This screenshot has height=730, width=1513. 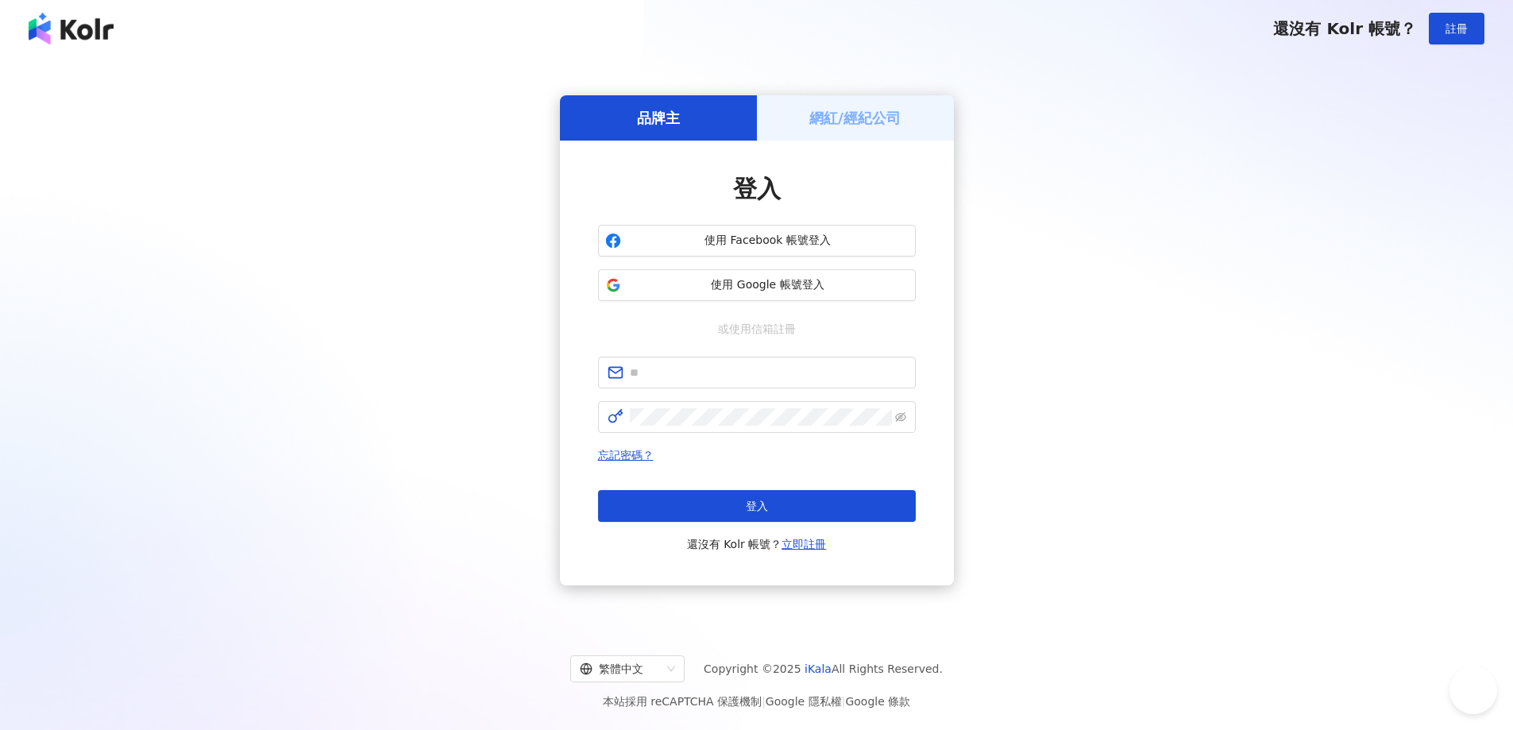 What do you see at coordinates (804, 544) in the screenshot?
I see `a: 立即註冊` at bounding box center [804, 544].